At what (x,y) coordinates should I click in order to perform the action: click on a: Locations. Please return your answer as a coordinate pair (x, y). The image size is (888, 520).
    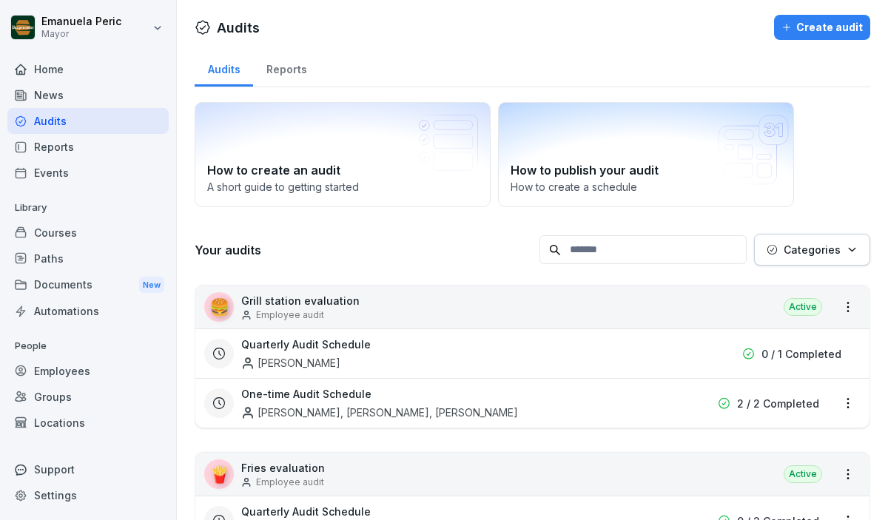
    Looking at the image, I should click on (88, 423).